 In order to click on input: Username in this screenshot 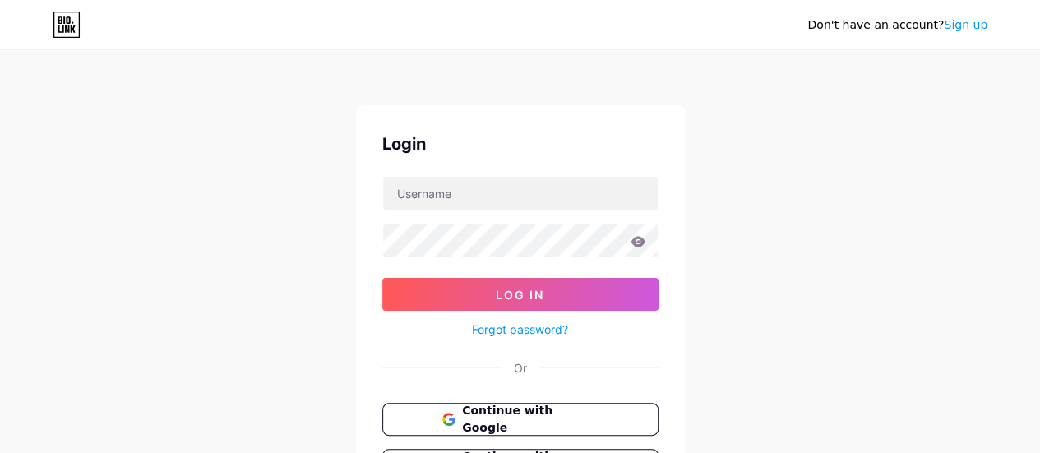, I will do `click(520, 193)`.